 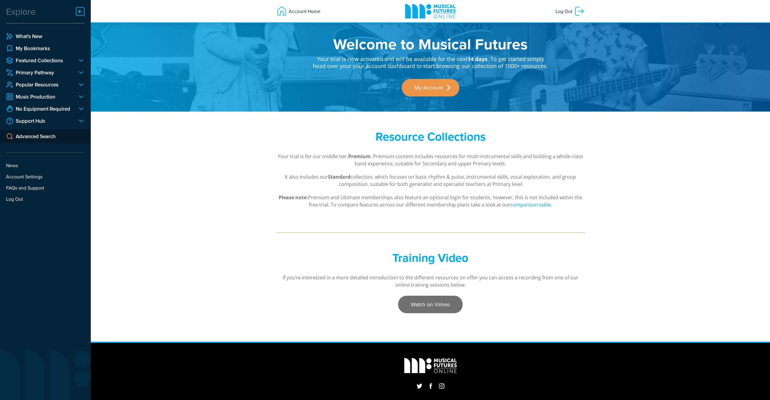 What do you see at coordinates (564, 11) in the screenshot?
I see `span: Log Out` at bounding box center [564, 11].